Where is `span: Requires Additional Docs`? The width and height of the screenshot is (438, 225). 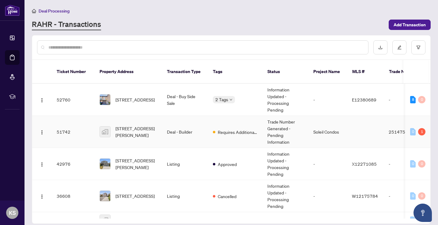 span: Requires Additional Docs is located at coordinates (238, 132).